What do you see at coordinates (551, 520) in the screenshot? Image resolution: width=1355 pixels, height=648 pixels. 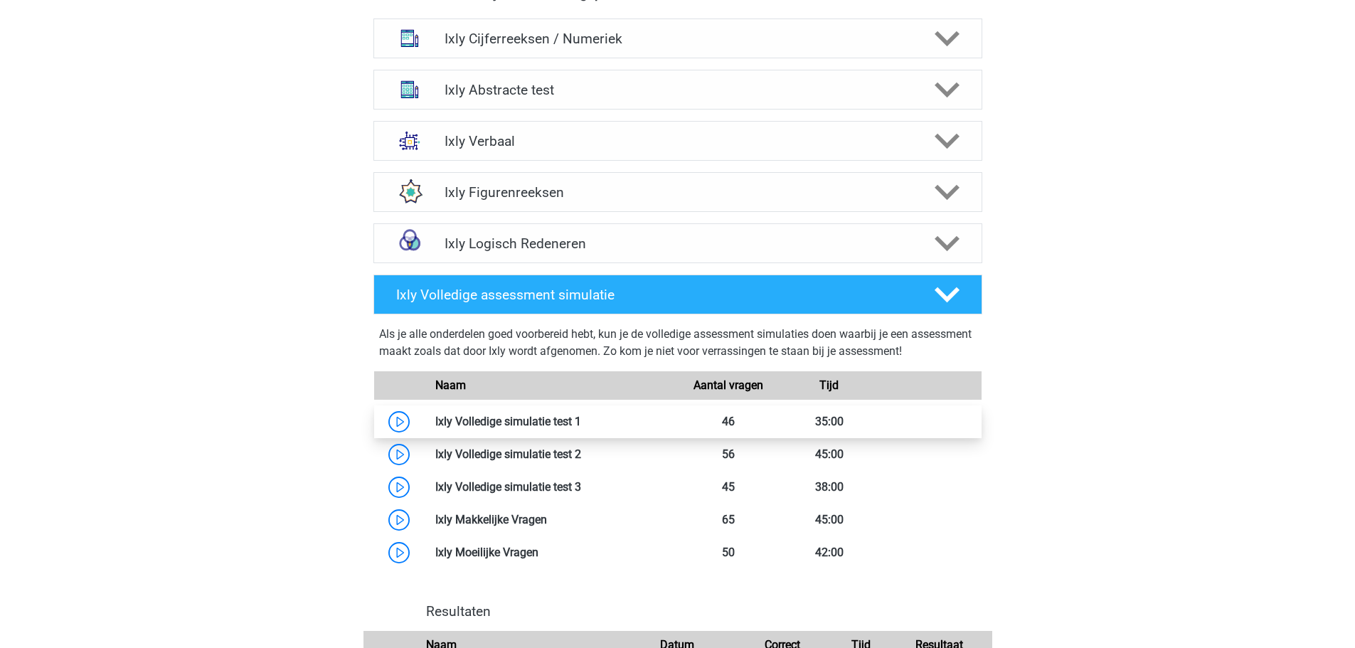 I see `div: Ixly Makkelijke Vragen` at bounding box center [551, 520].